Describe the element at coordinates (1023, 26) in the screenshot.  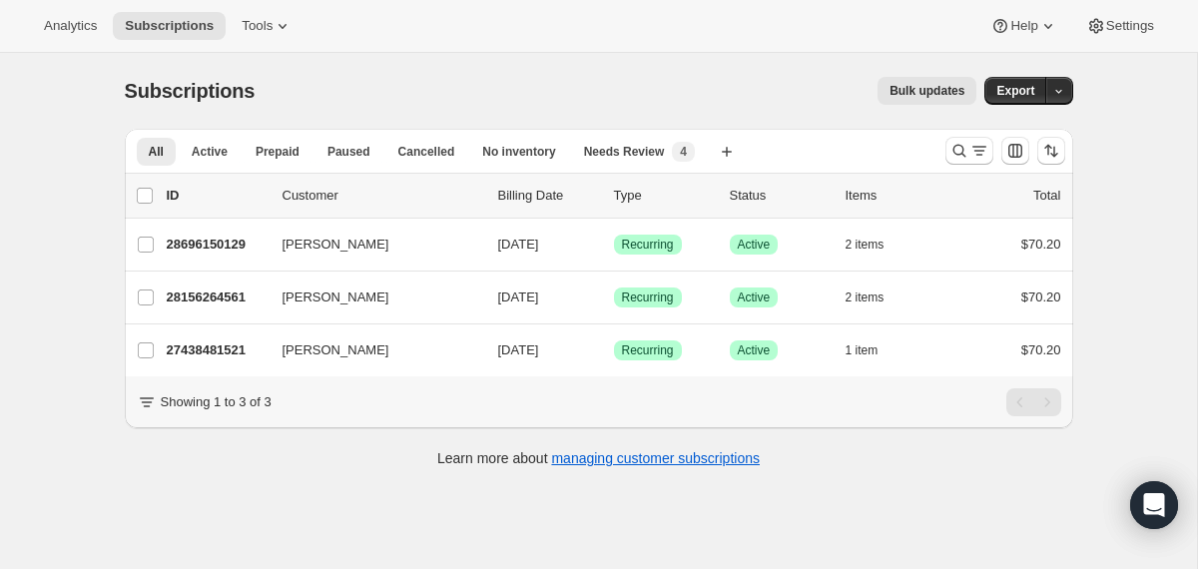
I see `button: Help` at that location.